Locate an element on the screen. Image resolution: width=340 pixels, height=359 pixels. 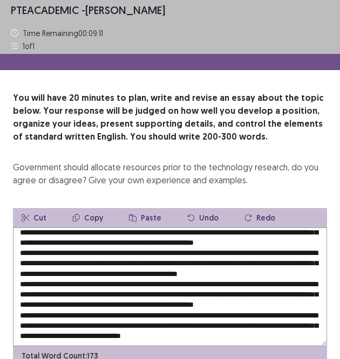
button: Copy is located at coordinates (87, 218).